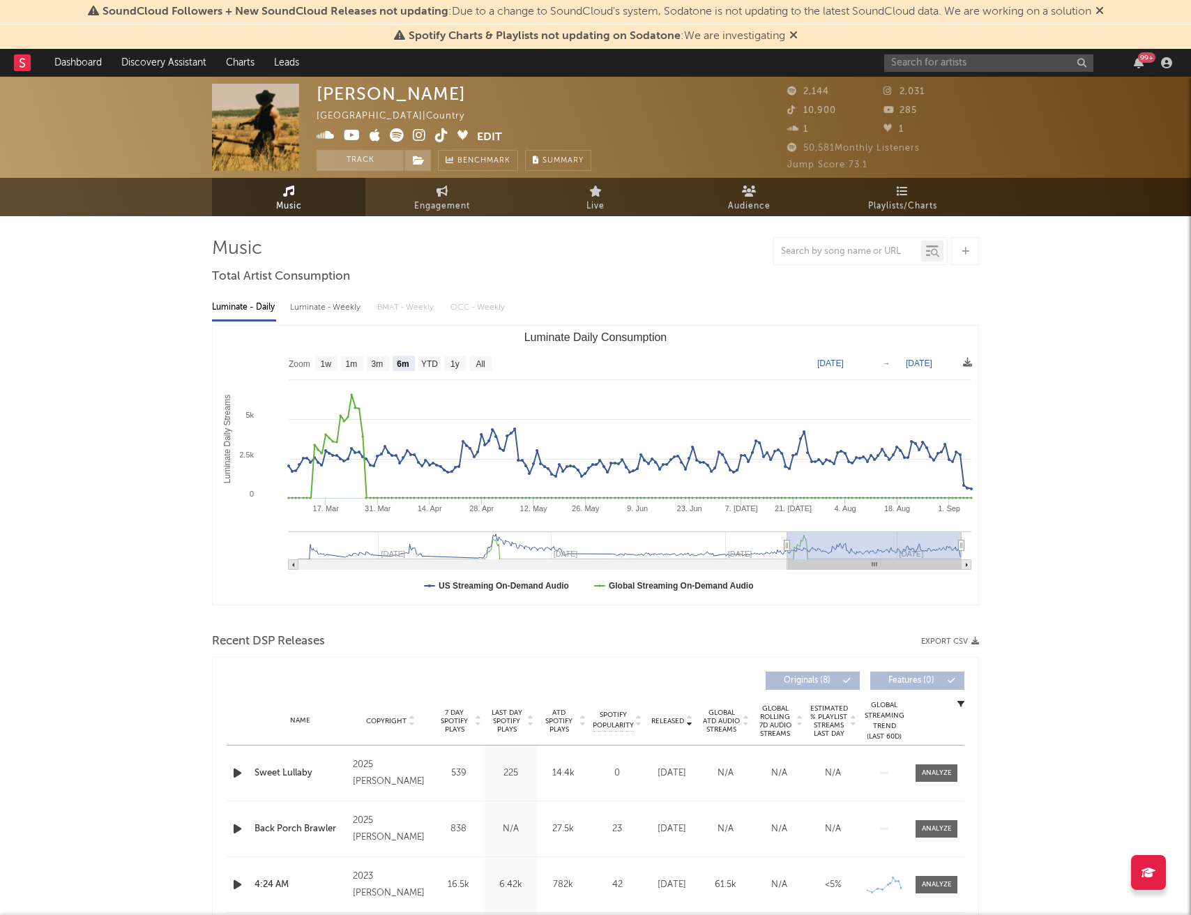 The height and width of the screenshot is (915, 1191). What do you see at coordinates (455, 364) in the screenshot?
I see `text: 1y` at bounding box center [455, 364].